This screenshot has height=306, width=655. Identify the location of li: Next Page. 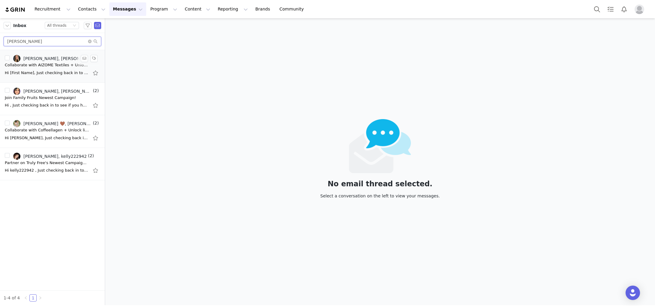
(40, 298).